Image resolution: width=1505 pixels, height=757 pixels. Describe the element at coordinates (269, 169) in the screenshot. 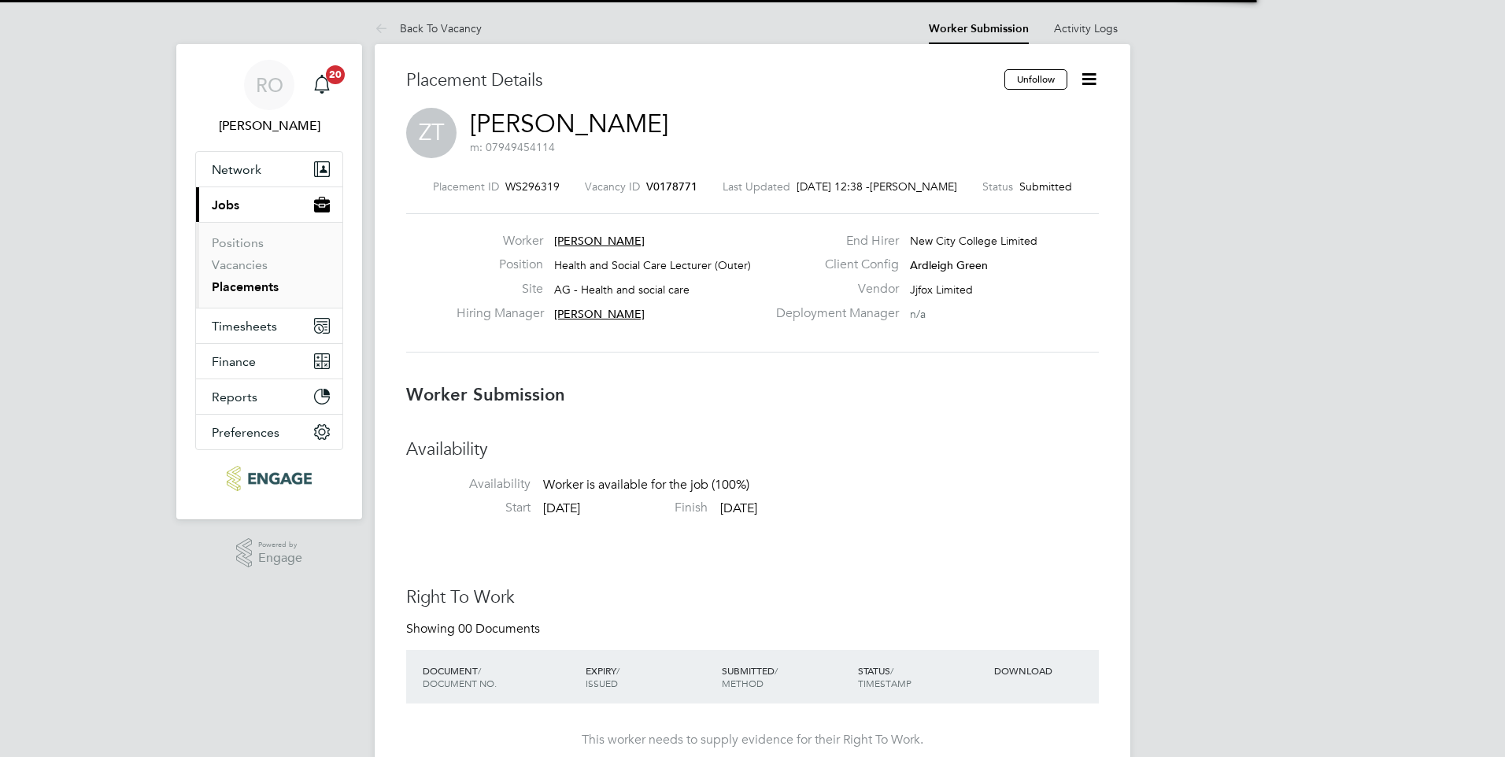

I see `button: Network` at that location.